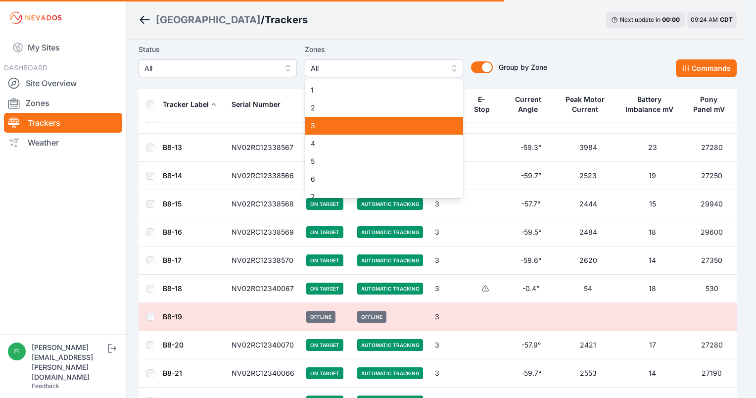  What do you see at coordinates (377, 68) in the screenshot?
I see `span: All` at bounding box center [377, 68].